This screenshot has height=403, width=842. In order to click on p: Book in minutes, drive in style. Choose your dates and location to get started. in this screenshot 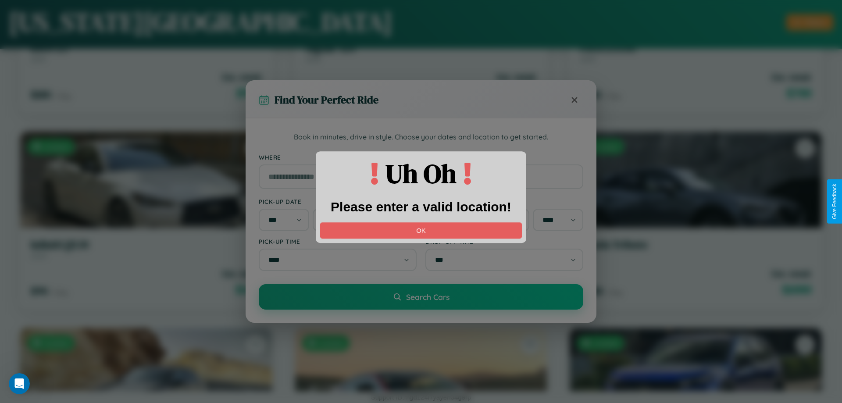, I will do `click(421, 137)`.